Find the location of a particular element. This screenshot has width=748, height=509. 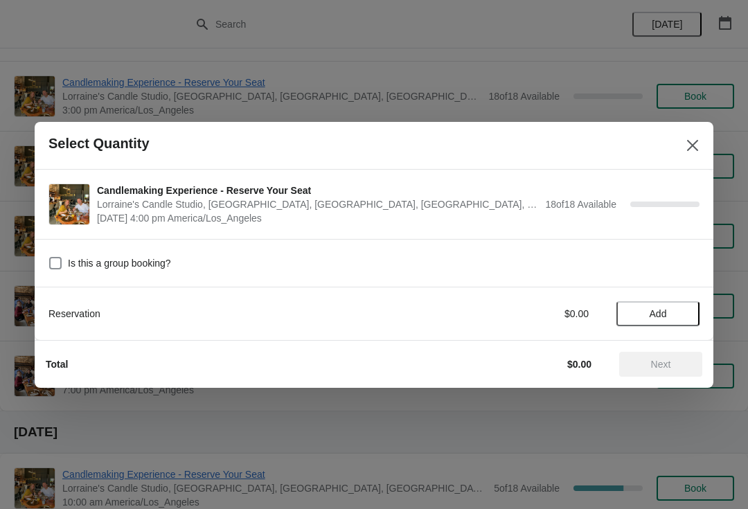

span: 18 of 18 Available is located at coordinates (581, 204).